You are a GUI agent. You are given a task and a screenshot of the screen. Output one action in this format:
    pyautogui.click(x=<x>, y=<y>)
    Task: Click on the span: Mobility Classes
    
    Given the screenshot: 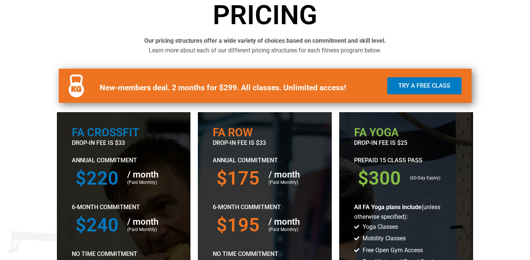 What is the action you would take?
    pyautogui.click(x=383, y=239)
    